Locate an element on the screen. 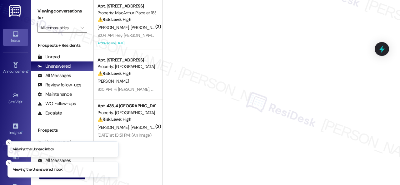  div: WO Follow-ups is located at coordinates (57, 104).